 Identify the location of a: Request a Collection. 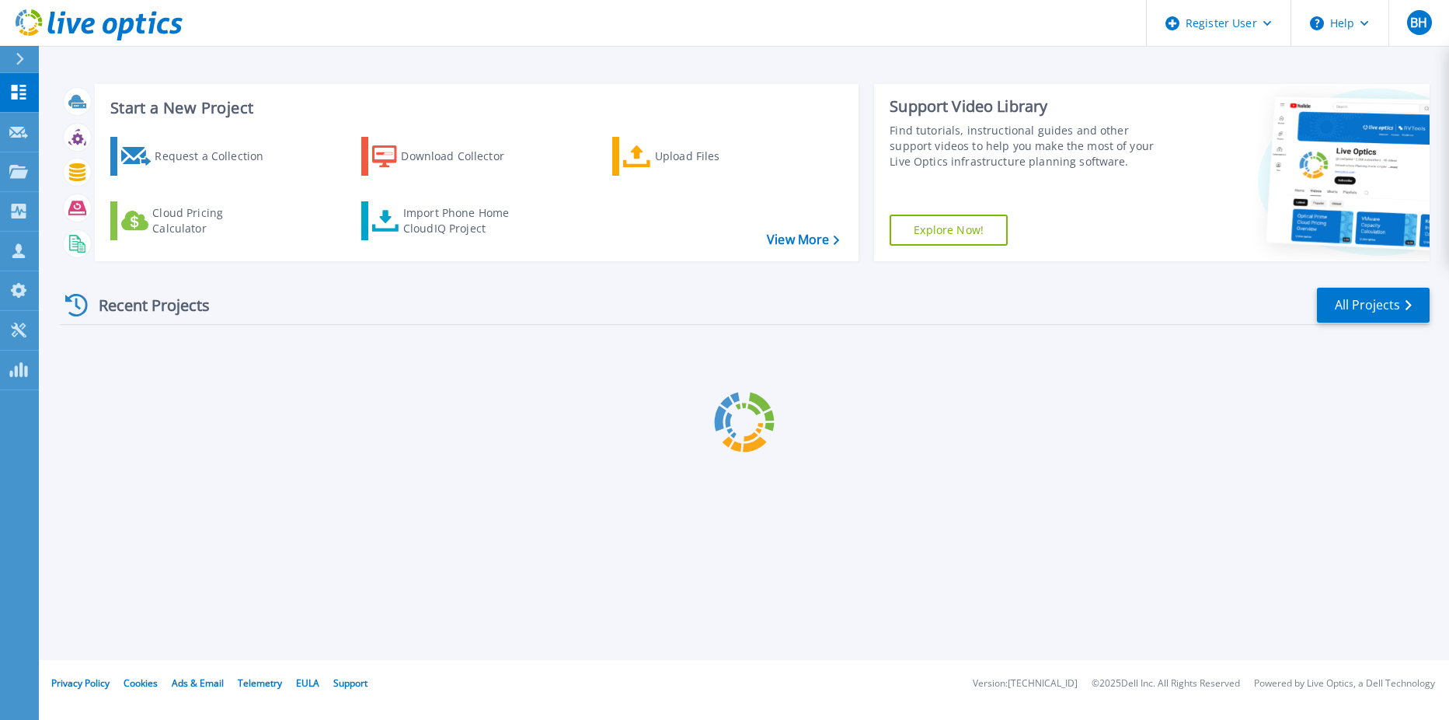
(197, 156).